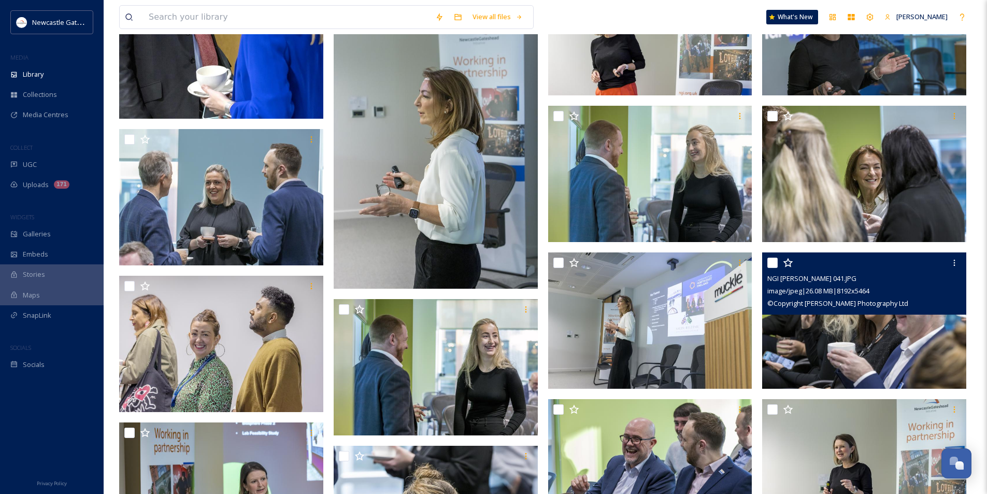 This screenshot has width=987, height=494. Describe the element at coordinates (37, 234) in the screenshot. I see `span: Galleries` at that location.